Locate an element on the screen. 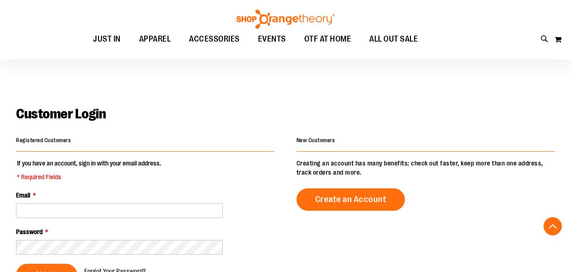 This screenshot has width=571, height=272. span: EVENTS is located at coordinates (272, 39).